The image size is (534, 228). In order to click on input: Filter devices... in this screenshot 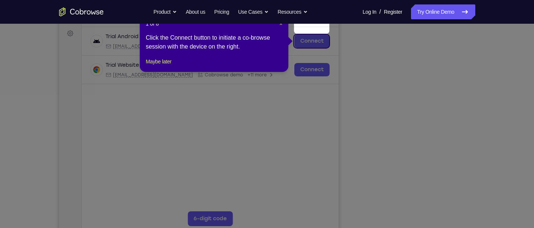, I will do `click(89, 28)`.